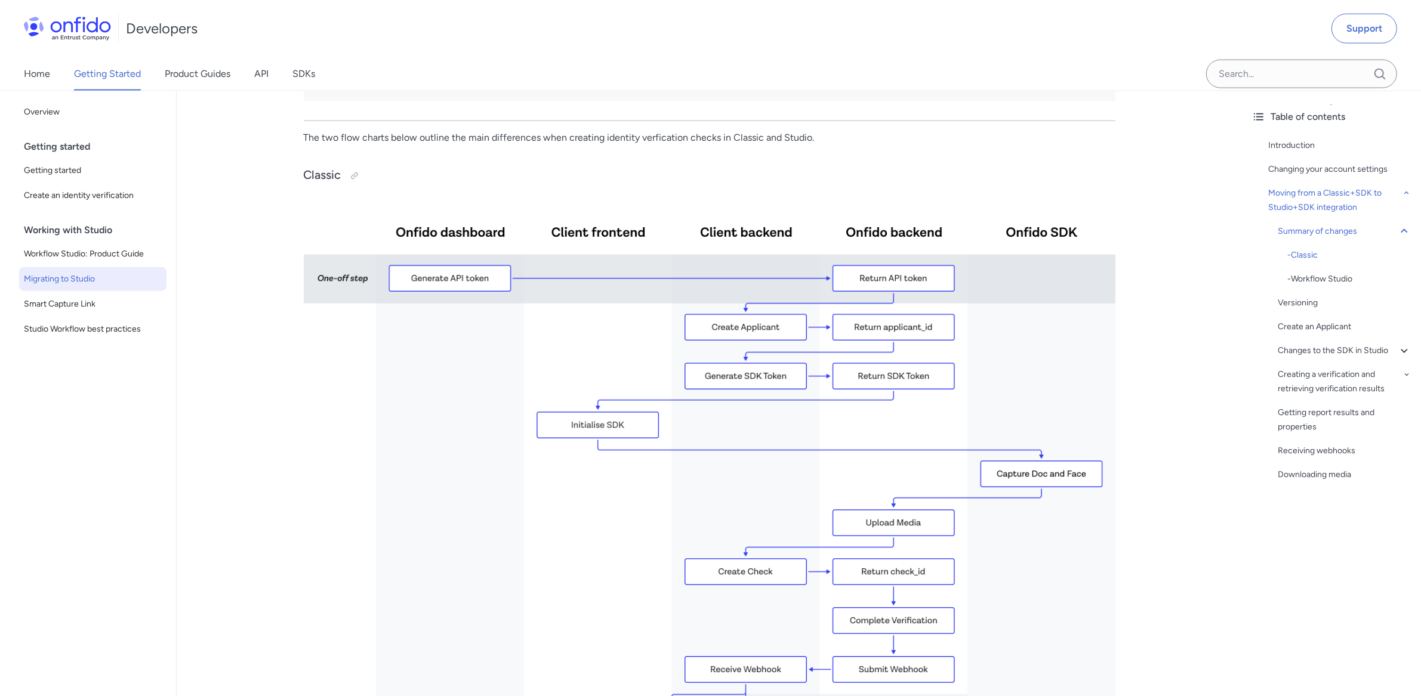 The height and width of the screenshot is (696, 1421). What do you see at coordinates (1339, 200) in the screenshot?
I see `div: Moving from a Classic+SDK to Studio+SDK integration` at bounding box center [1339, 200].